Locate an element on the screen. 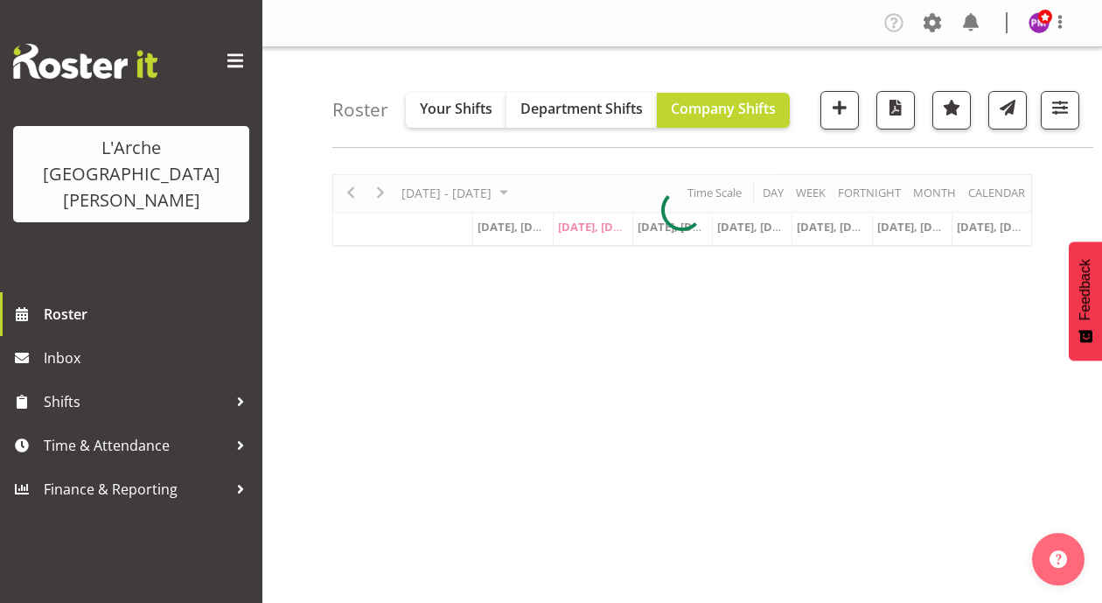 The image size is (1102, 603). h4: Roster is located at coordinates (360, 109).